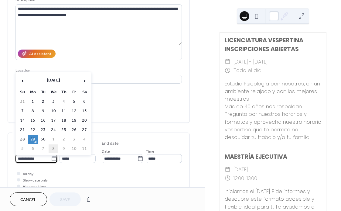  I want to click on span: All day, so click(28, 173).